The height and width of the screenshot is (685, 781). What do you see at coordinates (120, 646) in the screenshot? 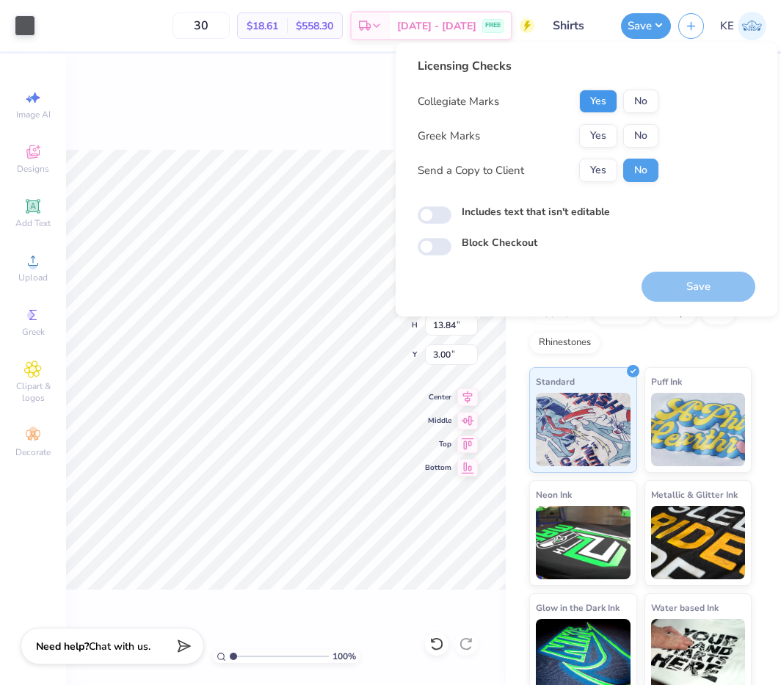
I see `span: Chat with us.` at bounding box center [120, 646].